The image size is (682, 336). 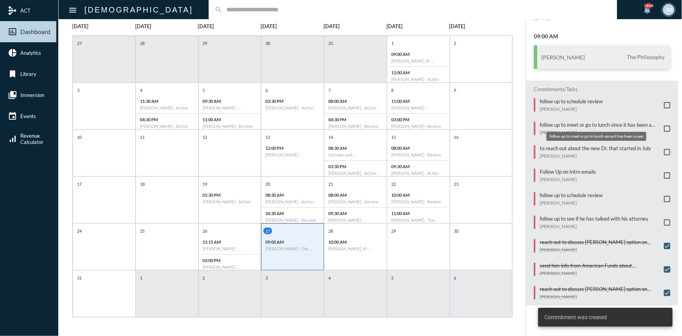 What do you see at coordinates (32, 95) in the screenshot?
I see `span: Immersion` at bounding box center [32, 95].